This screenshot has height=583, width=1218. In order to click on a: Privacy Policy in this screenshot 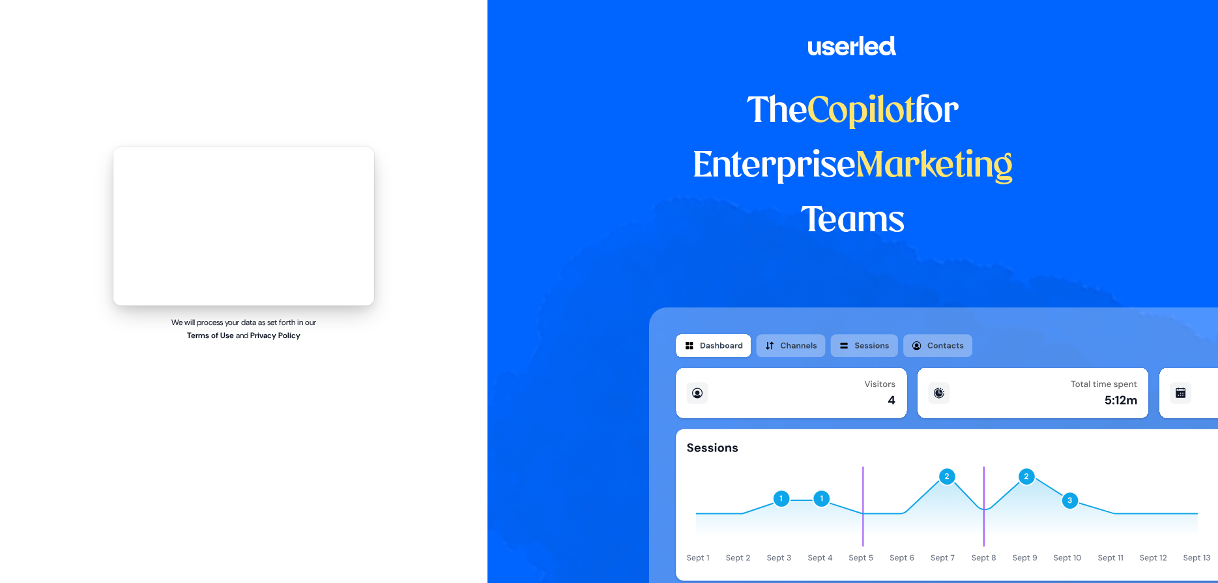, I will do `click(275, 336)`.